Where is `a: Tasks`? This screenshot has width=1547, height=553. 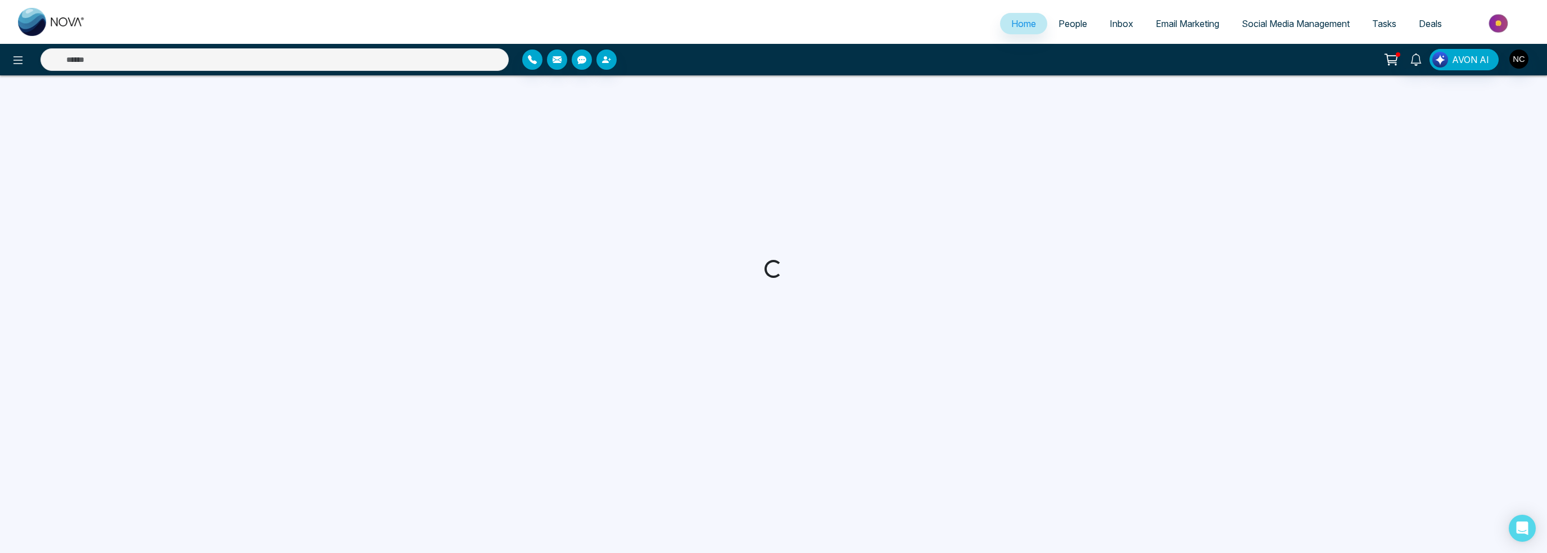
a: Tasks is located at coordinates (1384, 24).